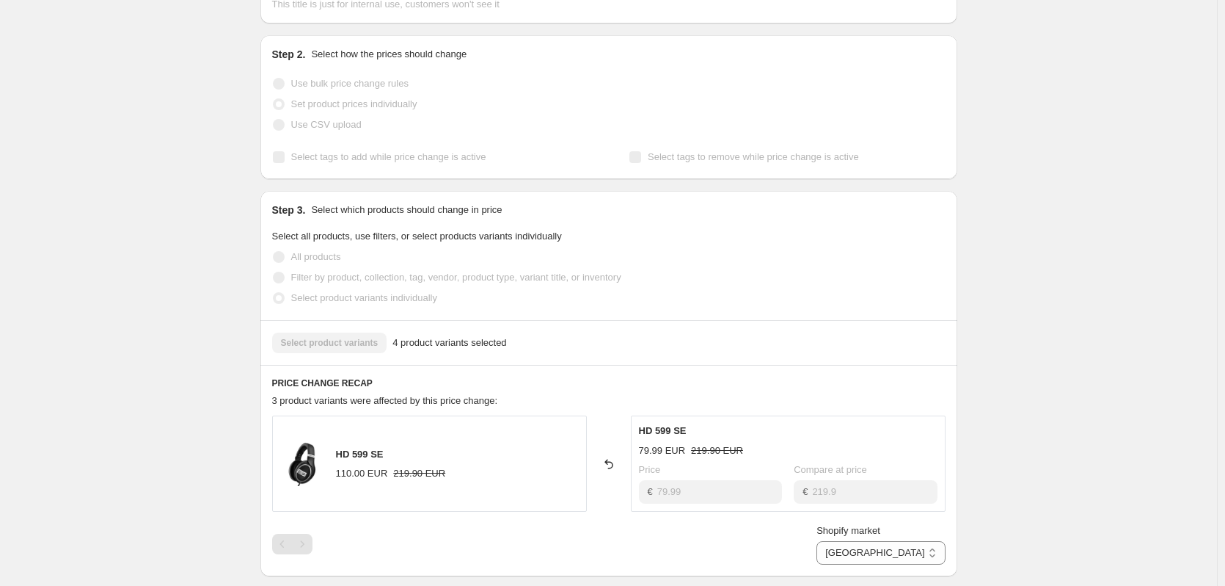  Describe the element at coordinates (754, 156) in the screenshot. I see `span: Select tags to remove while price change is active` at that location.